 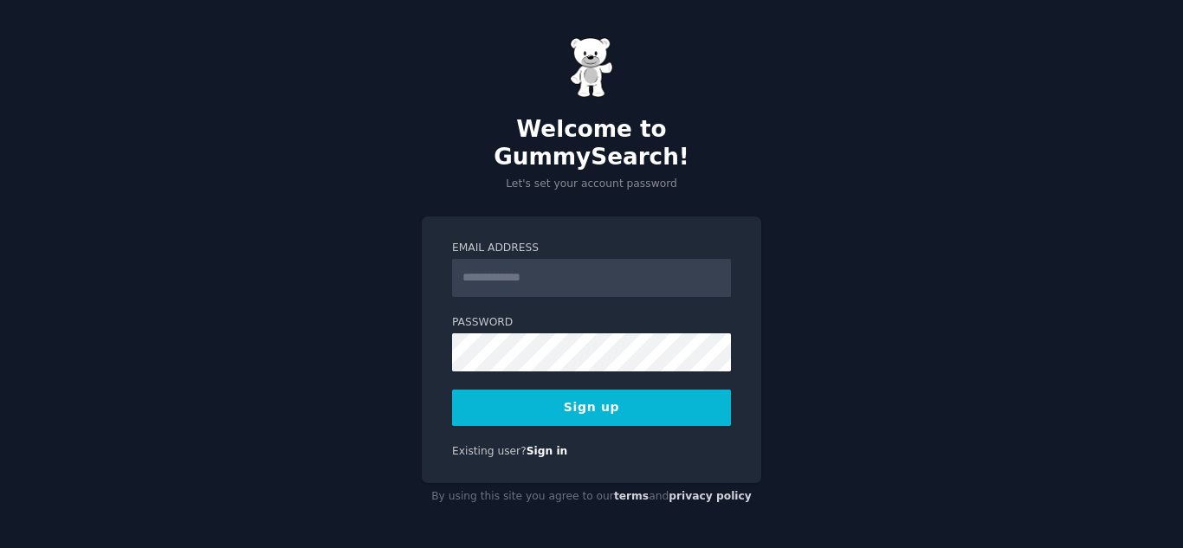 What do you see at coordinates (631, 496) in the screenshot?
I see `a: terms` at bounding box center [631, 496].